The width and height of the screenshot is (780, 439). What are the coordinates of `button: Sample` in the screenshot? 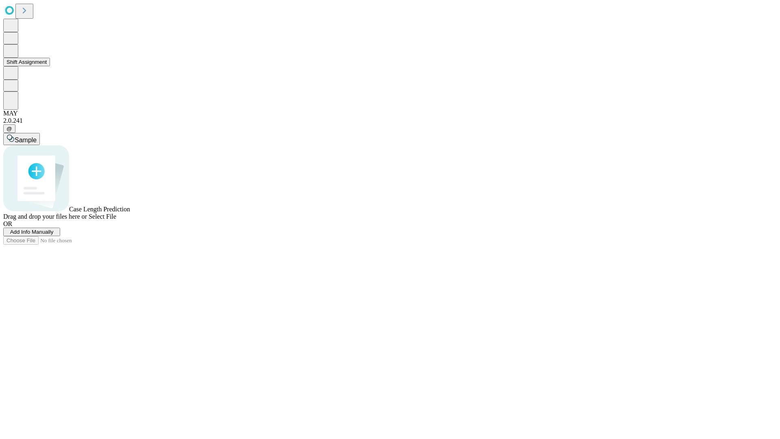 It's located at (22, 139).